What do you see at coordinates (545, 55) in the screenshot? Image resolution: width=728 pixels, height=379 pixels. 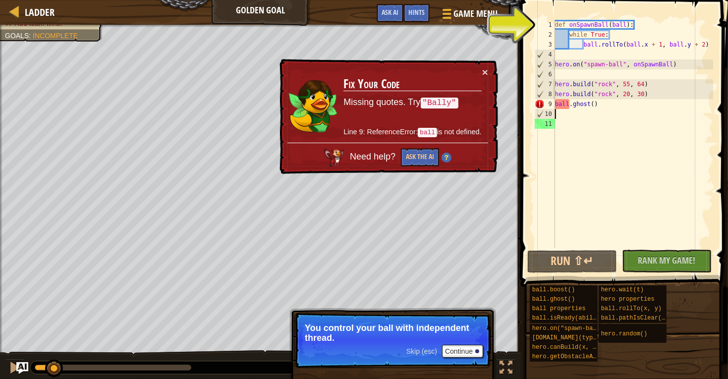 I see `div: 4` at bounding box center [545, 55].